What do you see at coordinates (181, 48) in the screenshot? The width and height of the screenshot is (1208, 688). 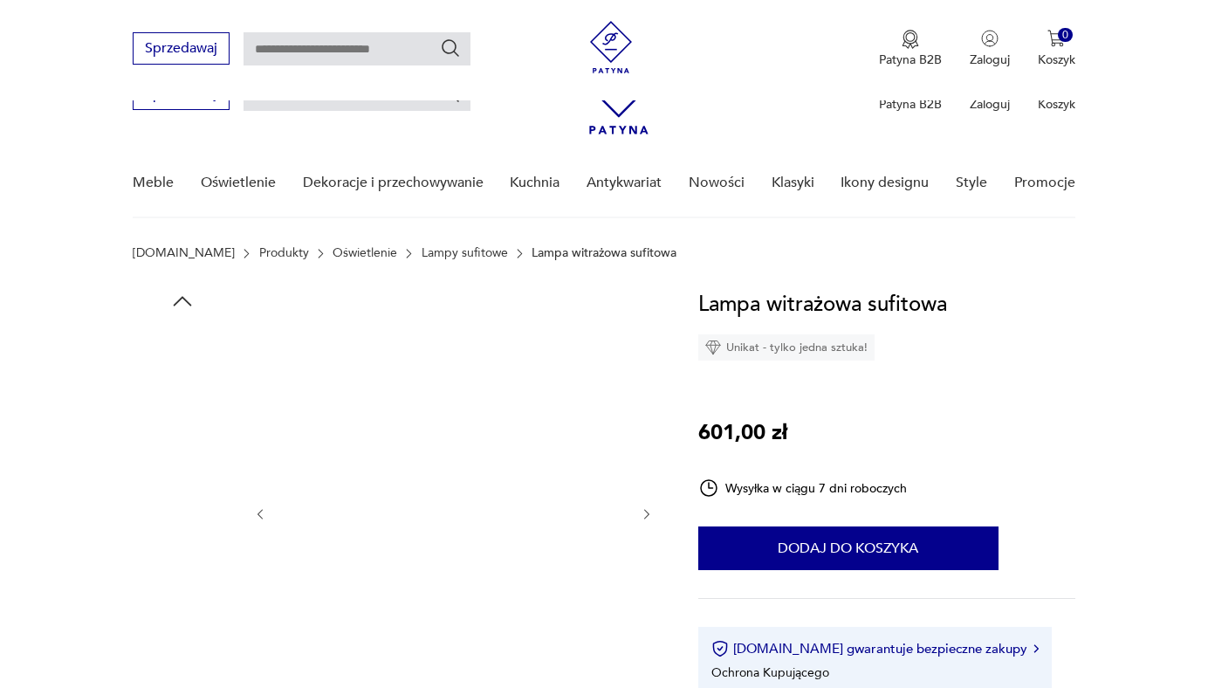 I see `button: Sprzedawaj` at bounding box center [181, 48].